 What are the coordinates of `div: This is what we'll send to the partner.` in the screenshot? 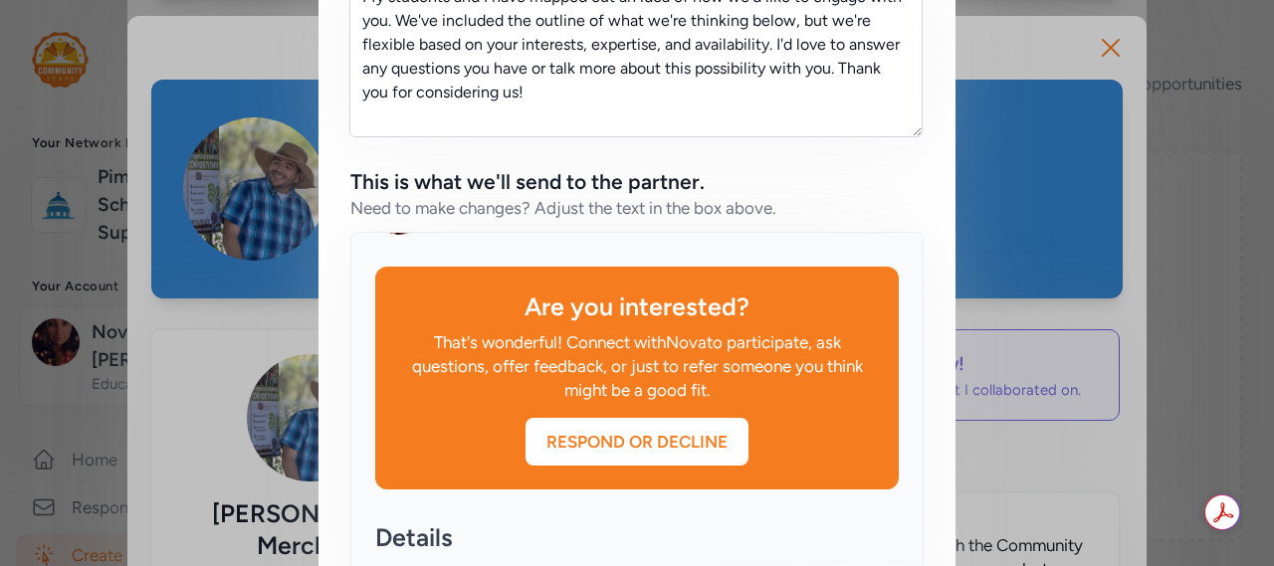 It's located at (527, 182).